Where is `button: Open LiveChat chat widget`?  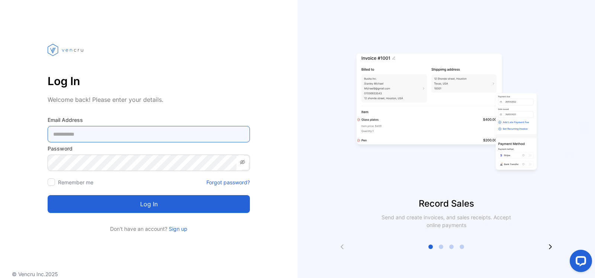 button: Open LiveChat chat widget is located at coordinates (17, 14).